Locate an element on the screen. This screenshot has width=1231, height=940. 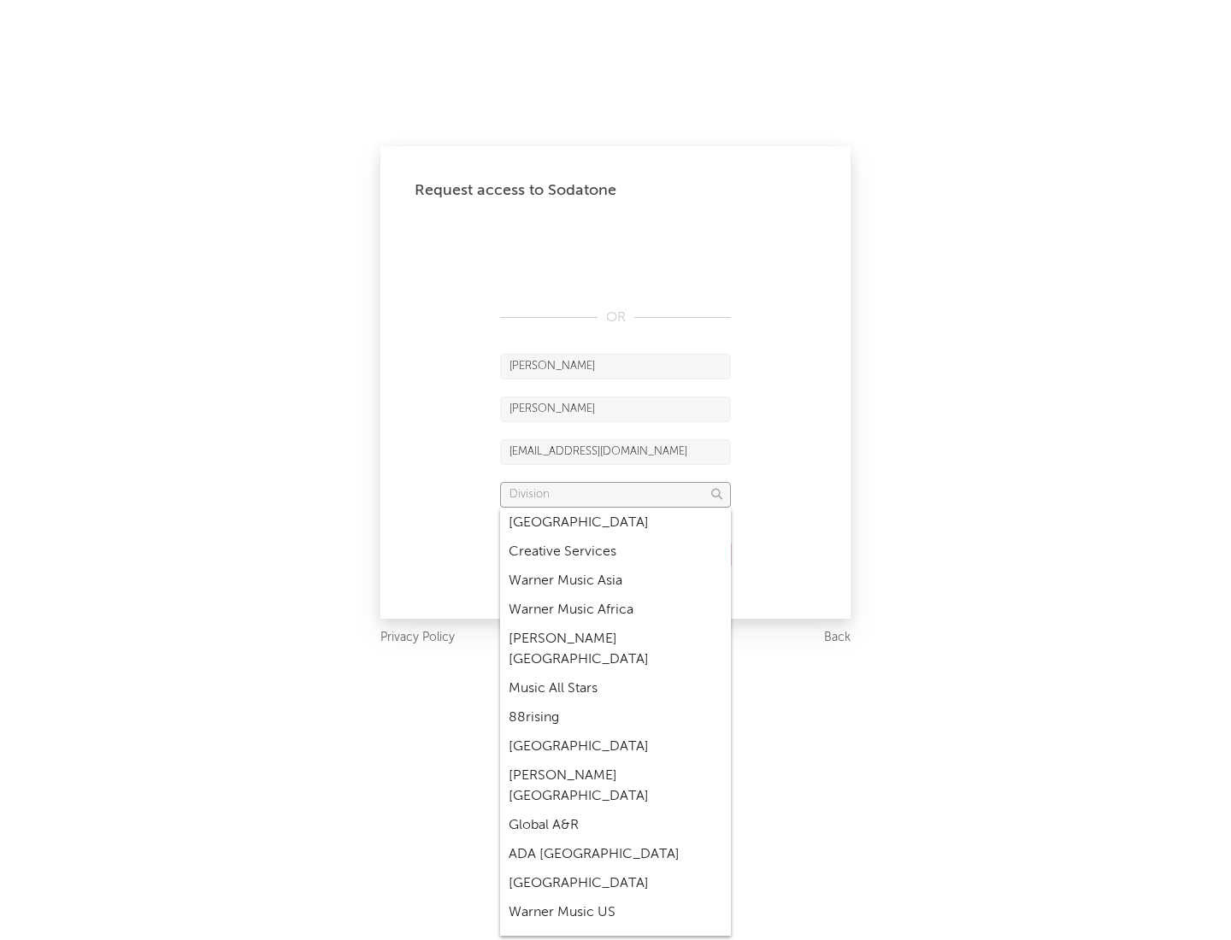
div: Warner Music Africa is located at coordinates (615, 610).